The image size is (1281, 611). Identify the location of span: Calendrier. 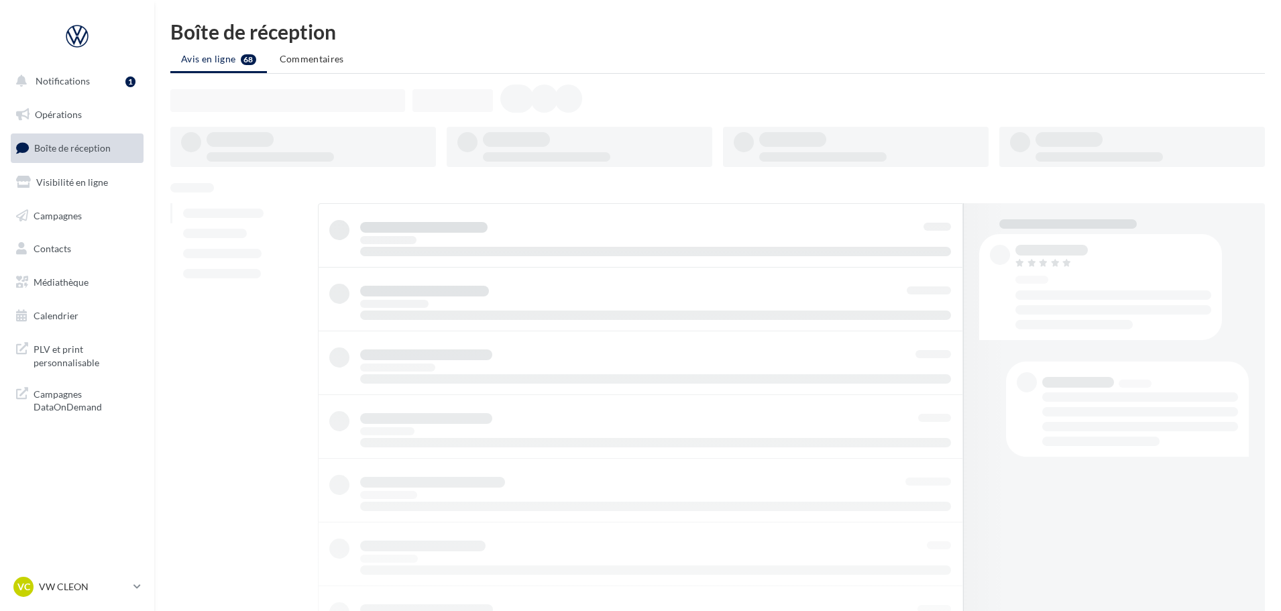
(56, 315).